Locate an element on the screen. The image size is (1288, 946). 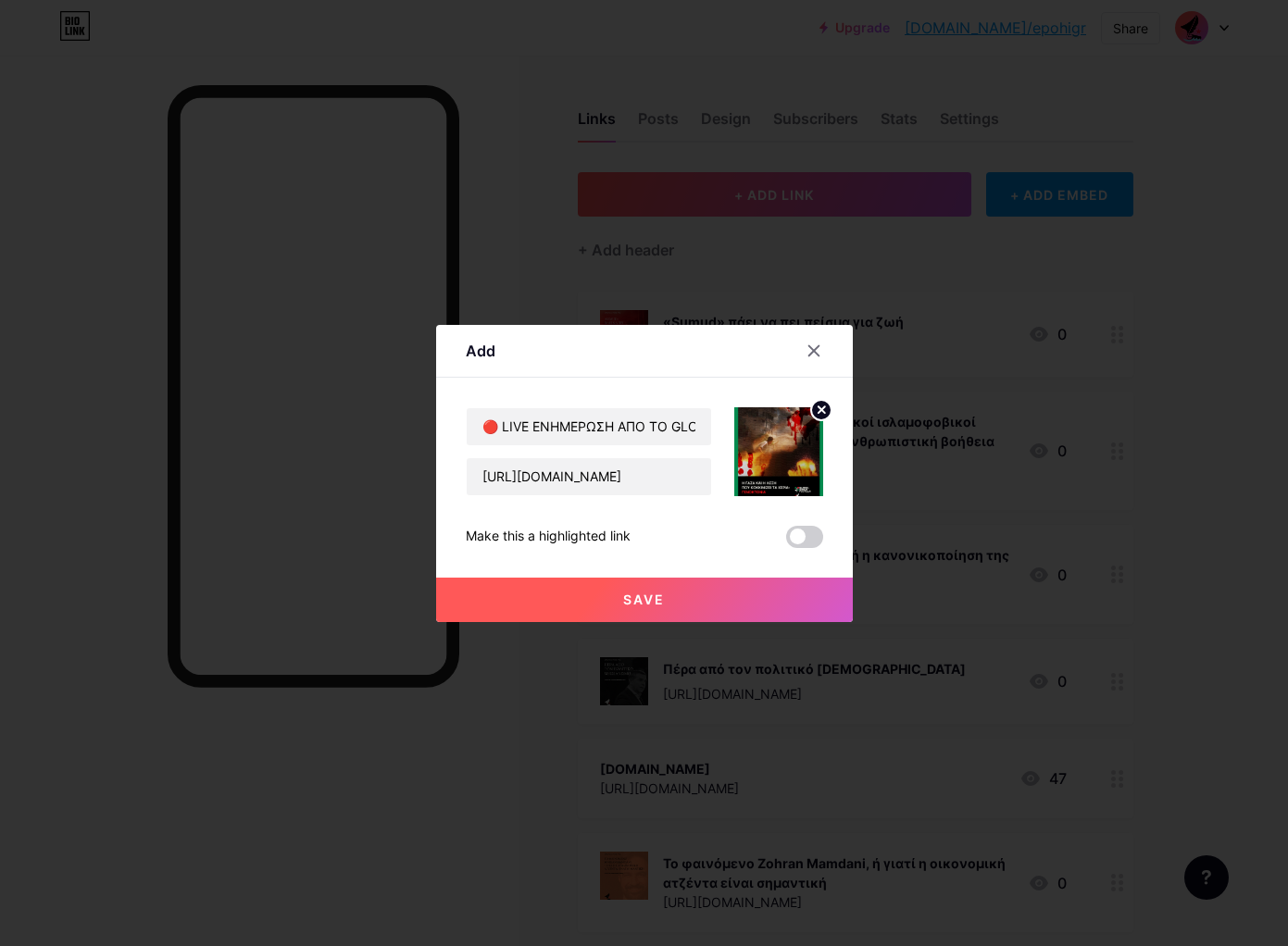
input: URL is located at coordinates (589, 477).